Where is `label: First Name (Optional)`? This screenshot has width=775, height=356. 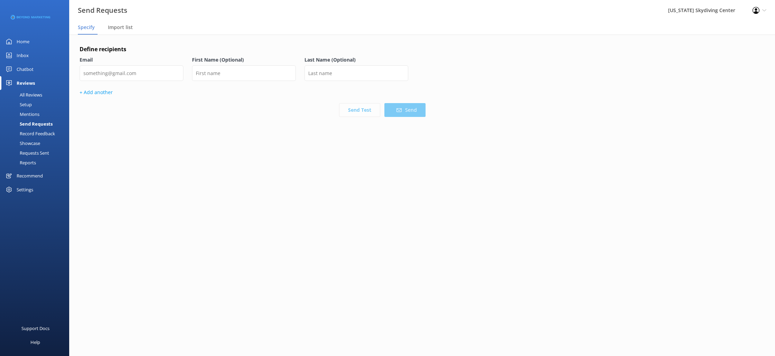 label: First Name (Optional) is located at coordinates (244, 60).